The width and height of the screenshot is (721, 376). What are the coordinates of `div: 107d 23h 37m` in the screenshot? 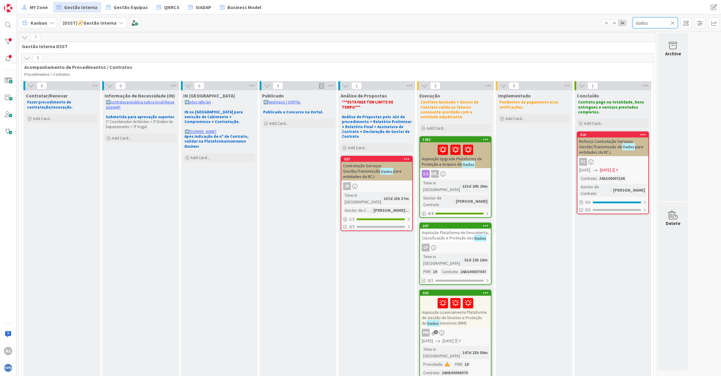 It's located at (396, 198).